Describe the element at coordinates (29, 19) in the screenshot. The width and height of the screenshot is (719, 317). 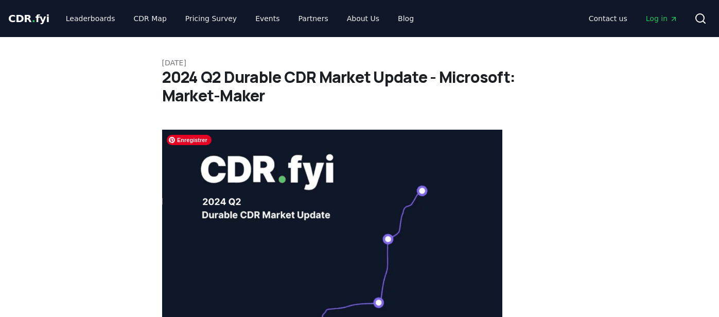
I see `span: CDR fyi` at that location.